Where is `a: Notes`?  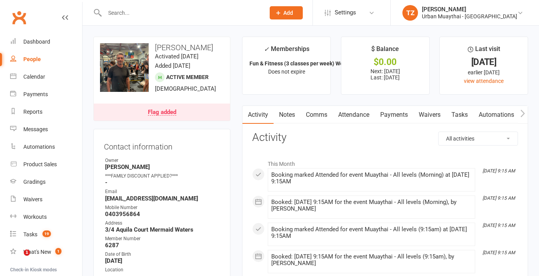 a: Notes is located at coordinates (287, 115).